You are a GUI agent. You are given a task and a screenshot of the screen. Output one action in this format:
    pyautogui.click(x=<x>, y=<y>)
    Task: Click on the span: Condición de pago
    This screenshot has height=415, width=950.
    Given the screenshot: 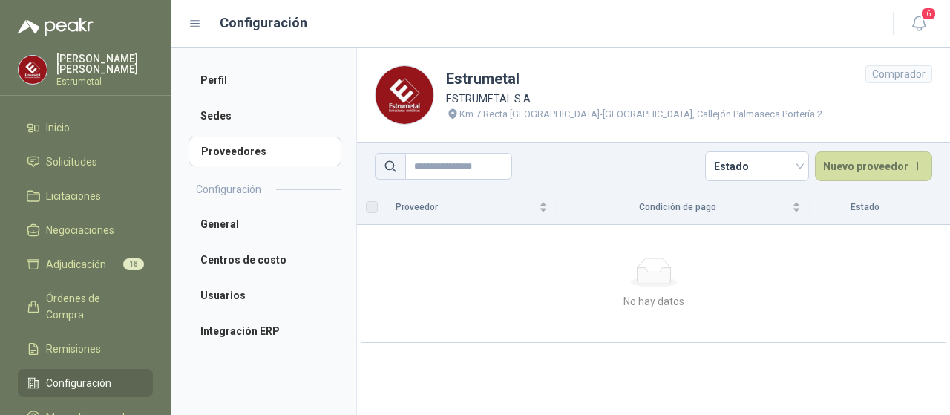 What is the action you would take?
    pyautogui.click(x=677, y=207)
    